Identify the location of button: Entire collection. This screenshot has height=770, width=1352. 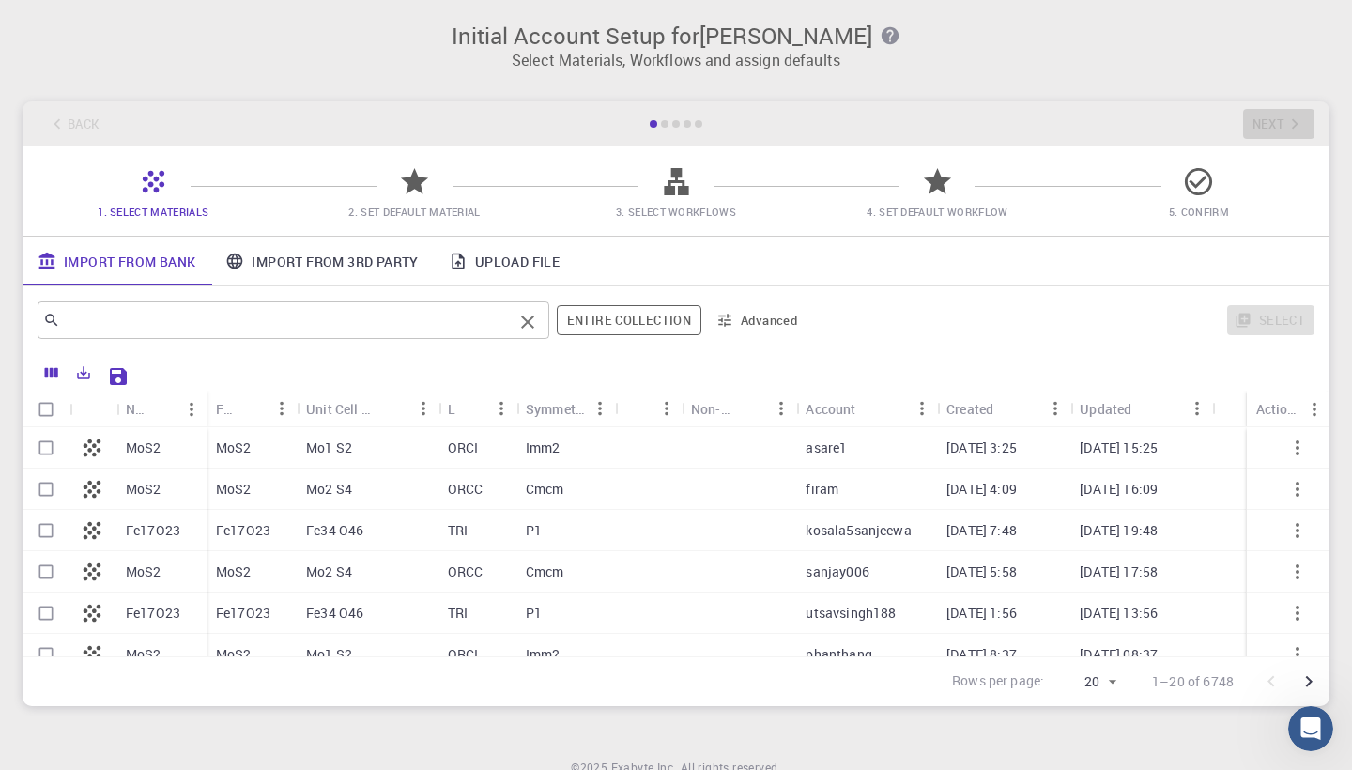
(629, 320).